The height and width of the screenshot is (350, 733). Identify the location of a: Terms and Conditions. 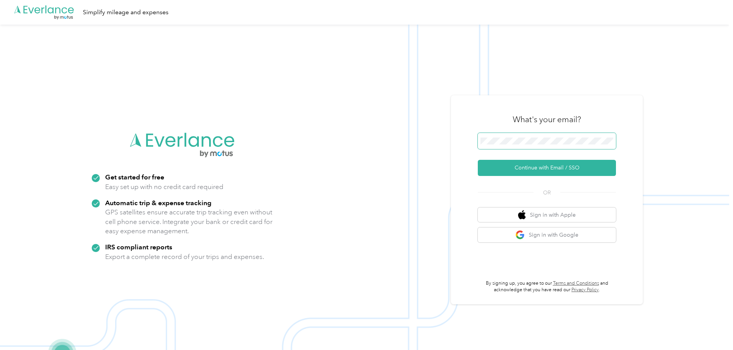
(576, 283).